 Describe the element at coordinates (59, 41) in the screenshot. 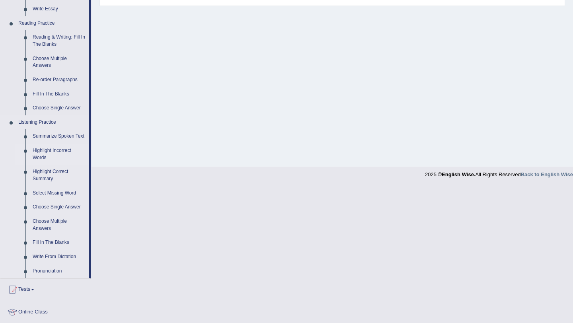

I see `a: Reading & Writing: Fill In The Blanks` at that location.